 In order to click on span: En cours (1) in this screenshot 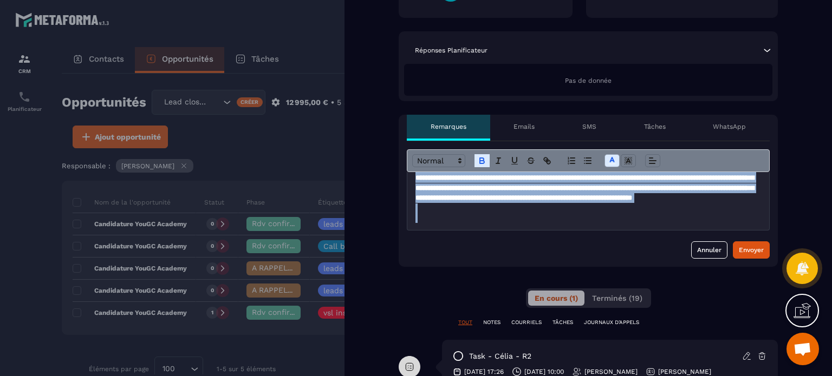, I will do `click(556, 298)`.